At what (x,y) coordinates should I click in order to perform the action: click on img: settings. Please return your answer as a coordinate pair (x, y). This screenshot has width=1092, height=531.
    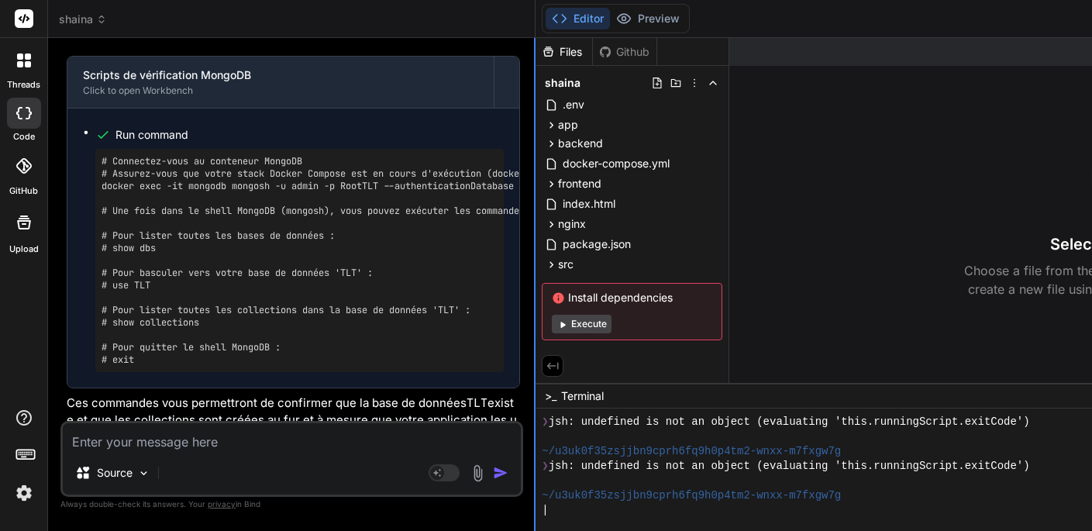
    Looking at the image, I should click on (24, 493).